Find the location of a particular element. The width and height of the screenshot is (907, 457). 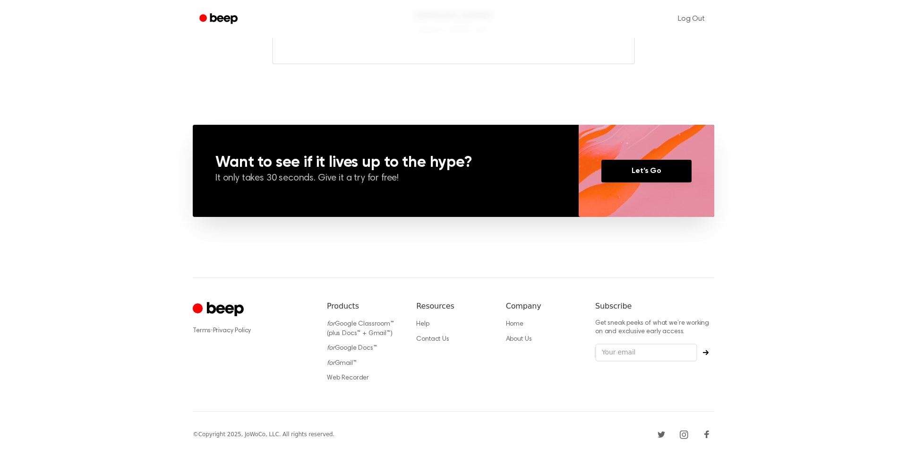

a: forGmail™ is located at coordinates (342, 363).